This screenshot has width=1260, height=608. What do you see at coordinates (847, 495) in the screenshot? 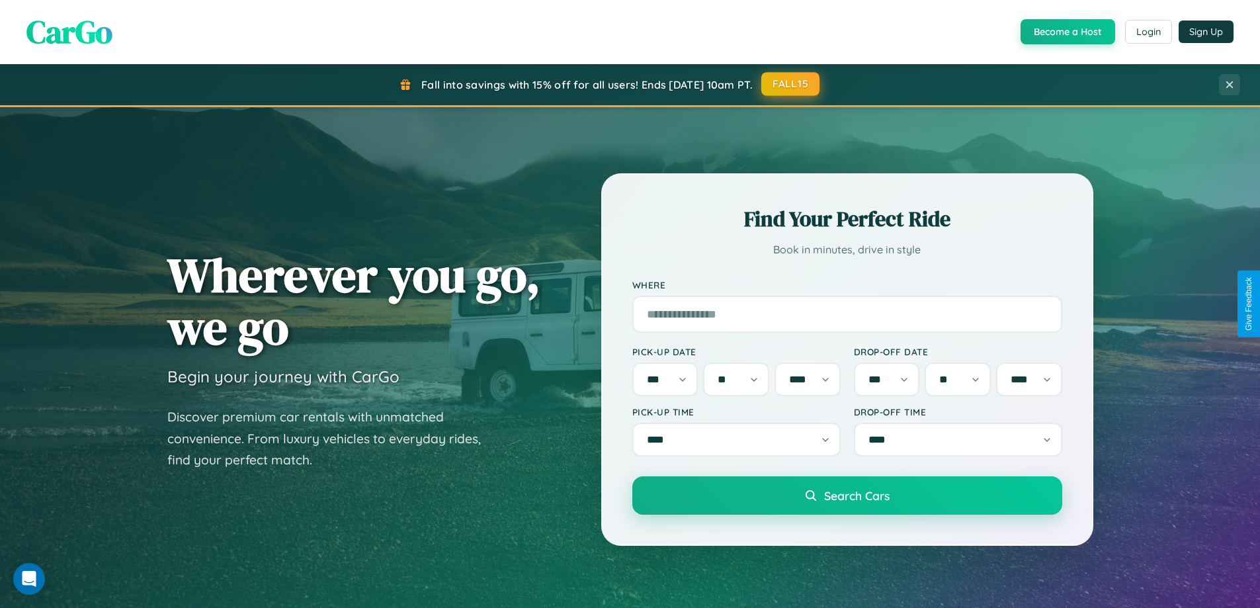
I see `button: Search Cars` at bounding box center [847, 495].